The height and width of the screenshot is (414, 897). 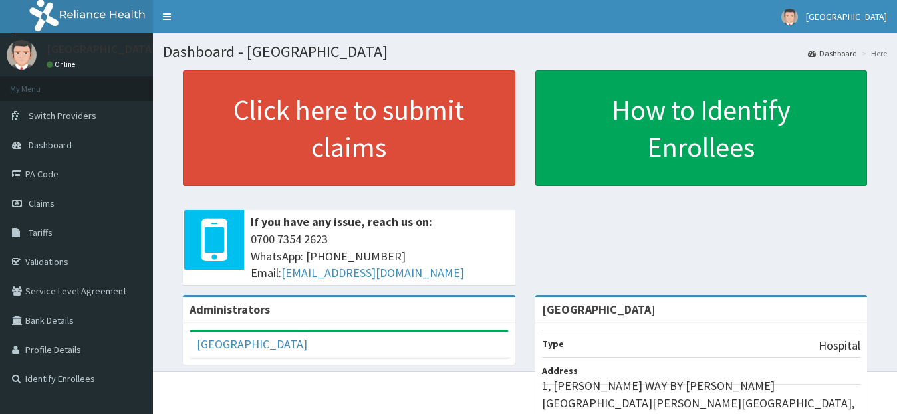 What do you see at coordinates (41, 233) in the screenshot?
I see `span: Tariffs` at bounding box center [41, 233].